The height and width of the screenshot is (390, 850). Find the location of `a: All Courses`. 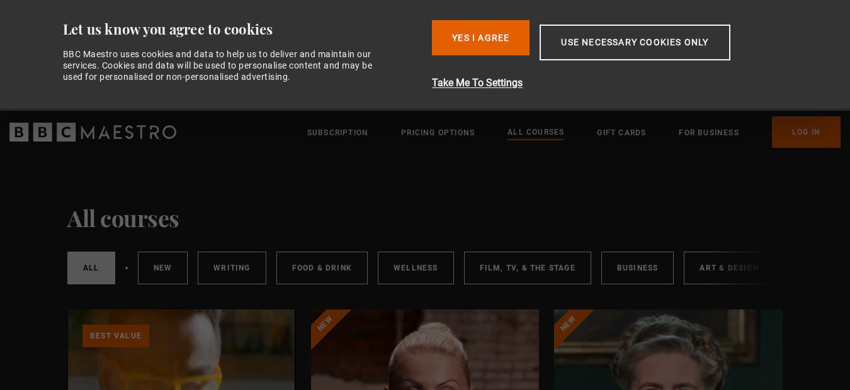

a: All Courses is located at coordinates (536, 133).